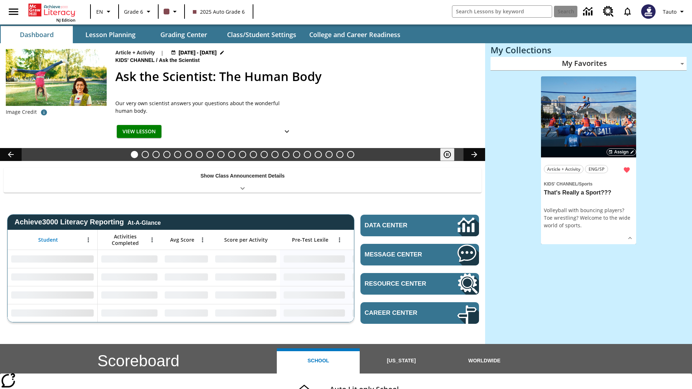 The height and width of the screenshot is (389, 692). What do you see at coordinates (622, 152) in the screenshot?
I see `span: Assign` at bounding box center [622, 152].